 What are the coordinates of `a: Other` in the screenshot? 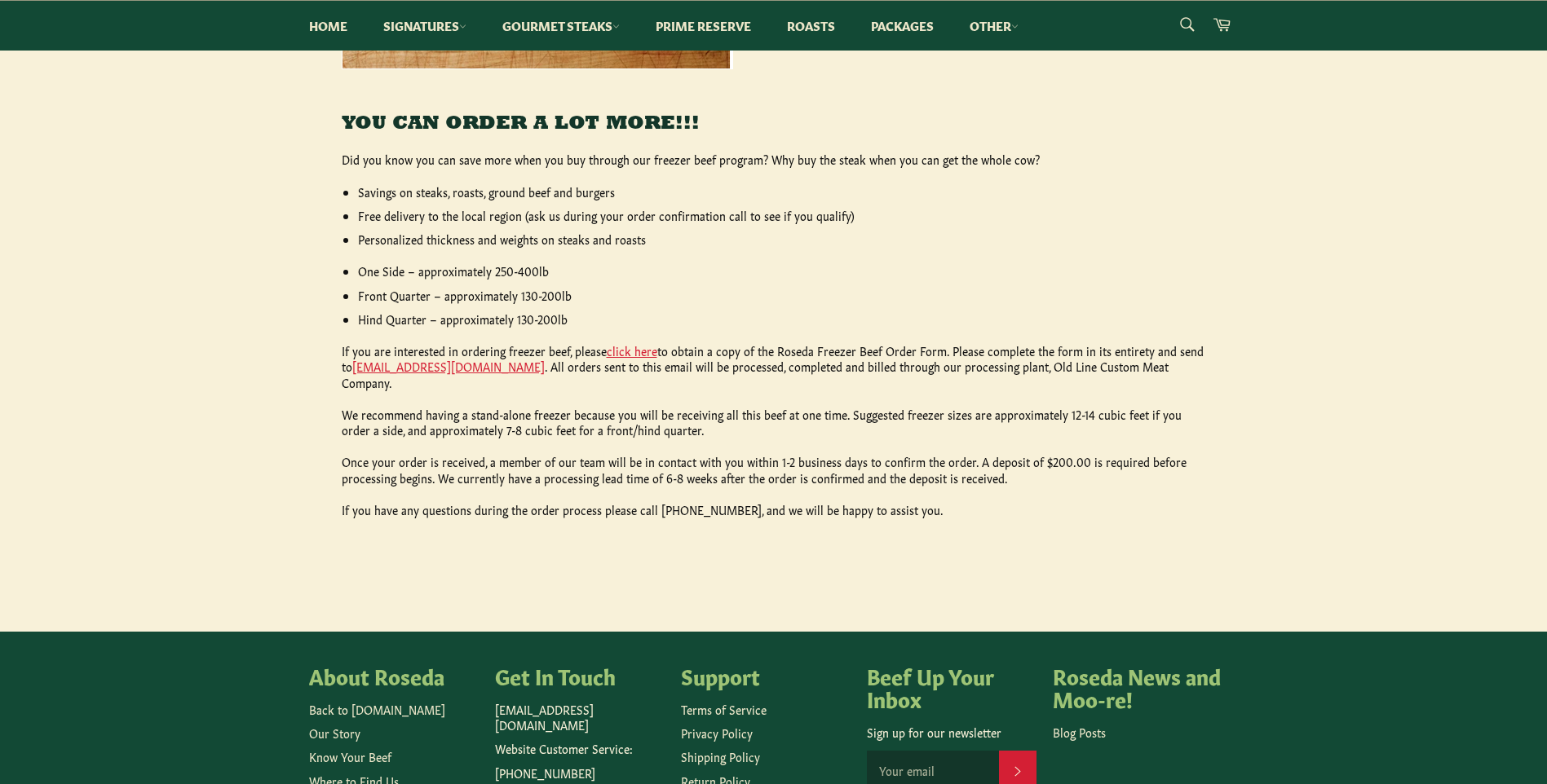 It's located at (994, 25).